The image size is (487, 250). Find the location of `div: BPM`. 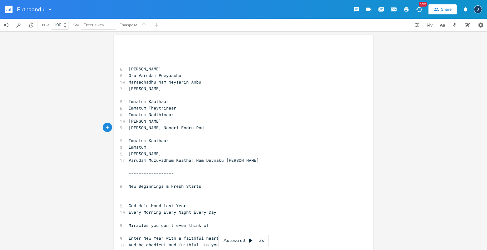

div: BPM is located at coordinates (45, 25).